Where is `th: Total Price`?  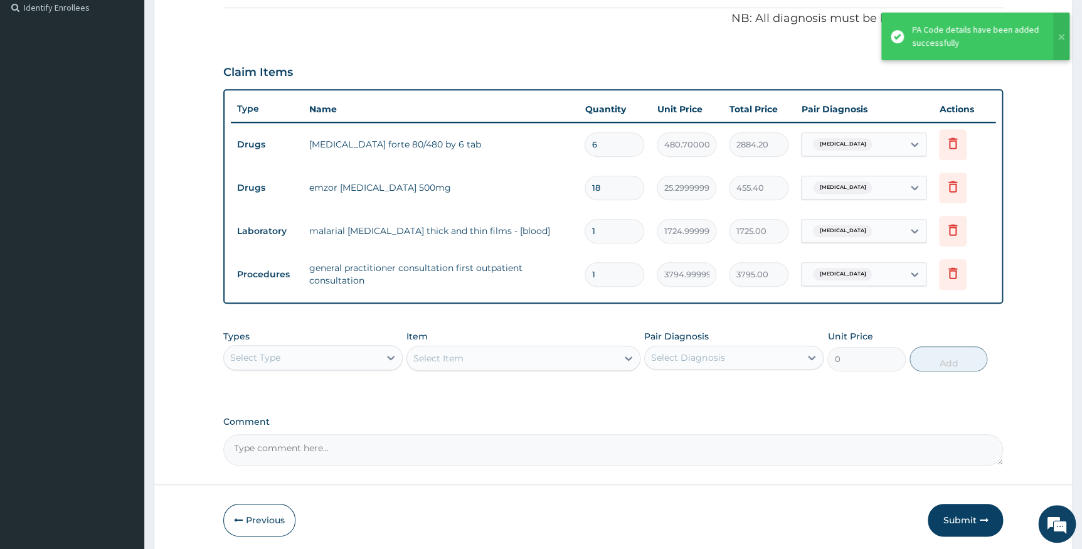
th: Total Price is located at coordinates (759, 109).